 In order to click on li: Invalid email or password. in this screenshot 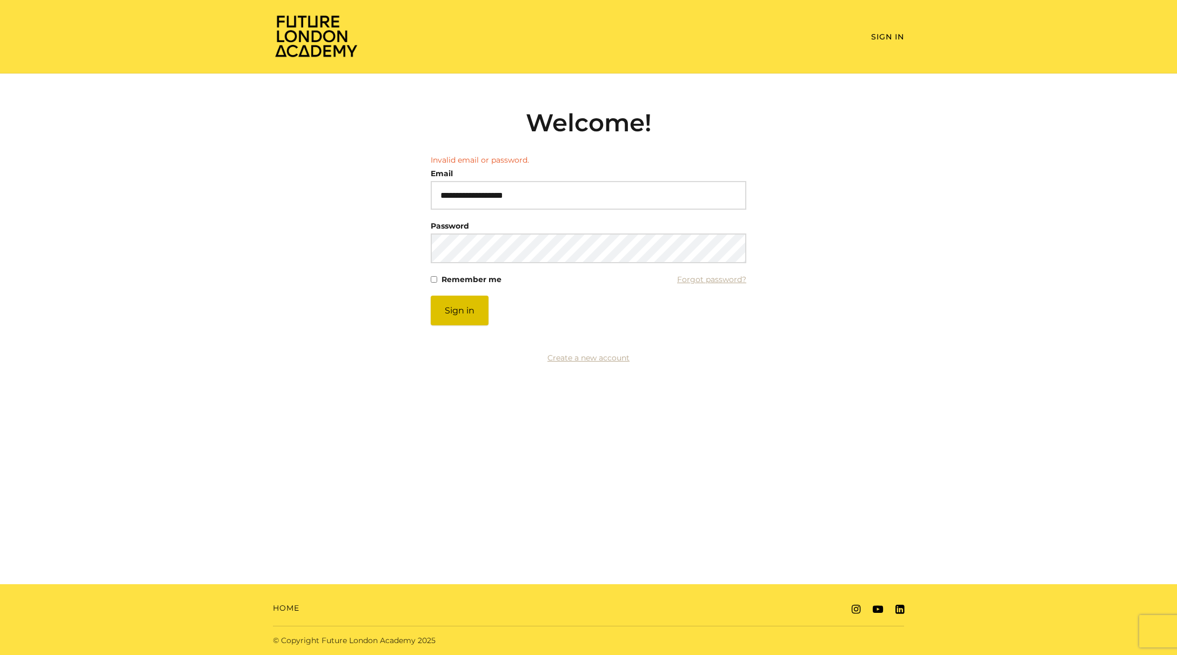, I will do `click(589, 160)`.